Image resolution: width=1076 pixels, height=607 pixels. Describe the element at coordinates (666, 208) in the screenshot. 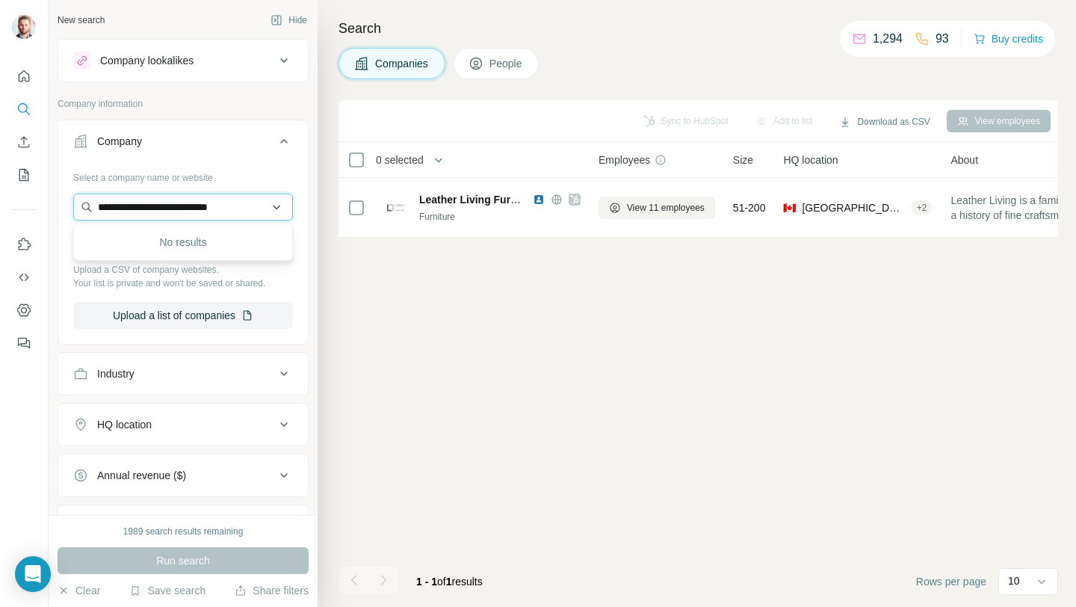

I see `span: View 11 employees` at that location.